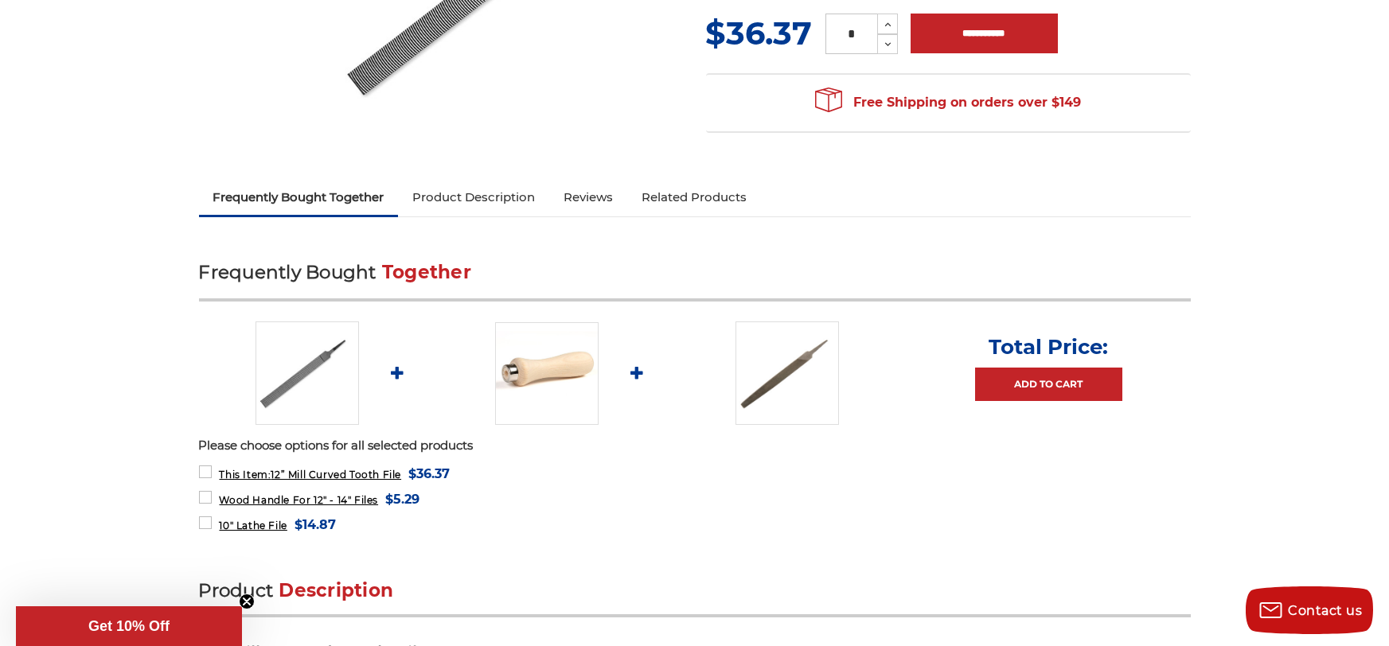 The height and width of the screenshot is (646, 1389). Describe the element at coordinates (695, 446) in the screenshot. I see `p: Please choose options for all selected products` at that location.